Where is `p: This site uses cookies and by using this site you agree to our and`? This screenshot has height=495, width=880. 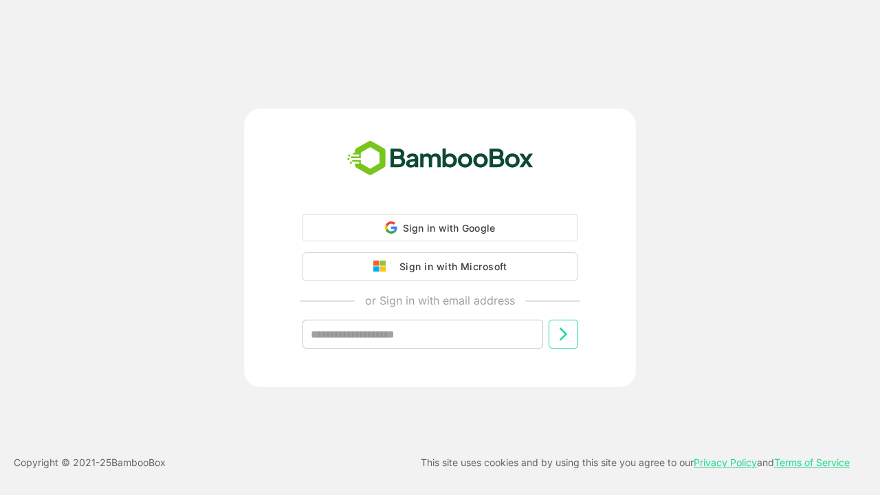 p: This site uses cookies and by using this site you agree to our and is located at coordinates (635, 462).